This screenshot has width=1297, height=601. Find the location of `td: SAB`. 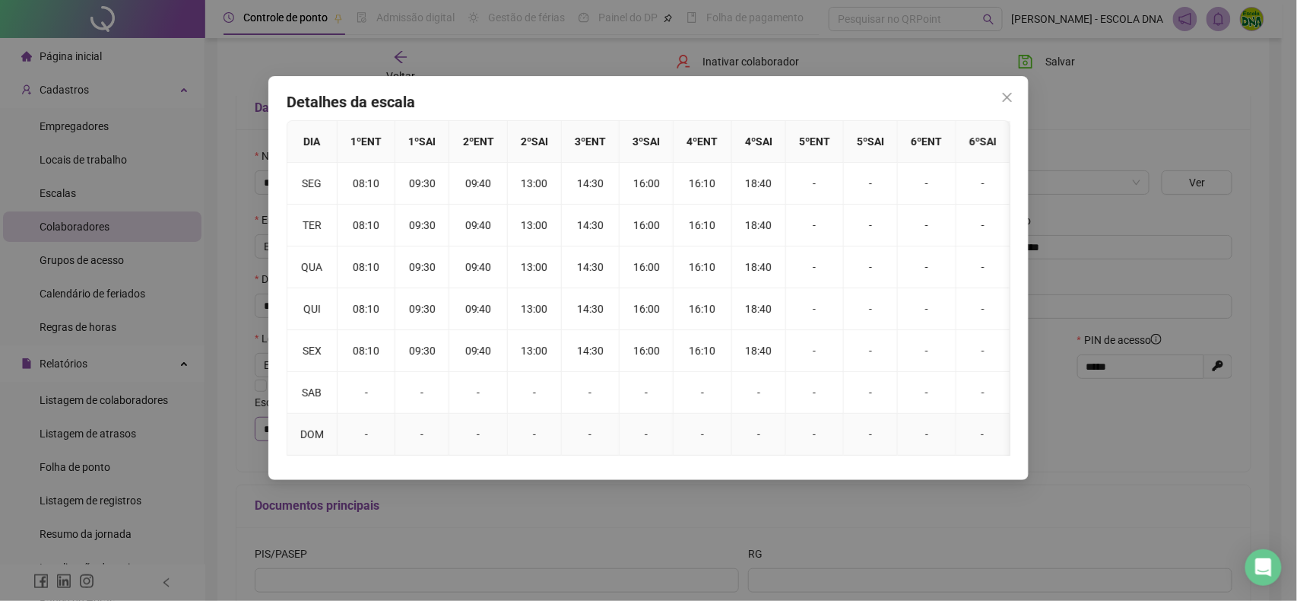

td: SAB is located at coordinates (312, 392).